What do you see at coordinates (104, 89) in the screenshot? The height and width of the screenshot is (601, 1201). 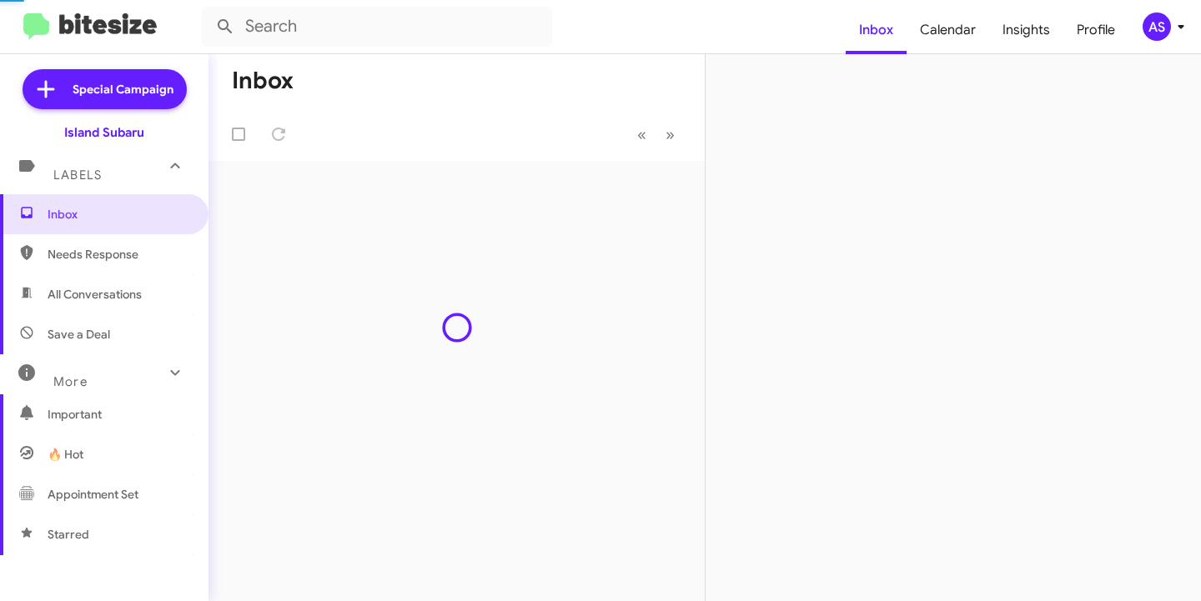 I see `a: Special Campaign` at bounding box center [104, 89].